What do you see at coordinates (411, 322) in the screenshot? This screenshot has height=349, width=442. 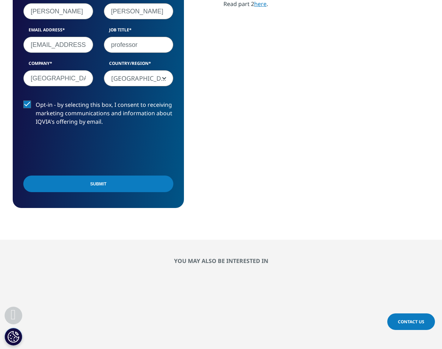 I see `span: Contact Us` at bounding box center [411, 322].